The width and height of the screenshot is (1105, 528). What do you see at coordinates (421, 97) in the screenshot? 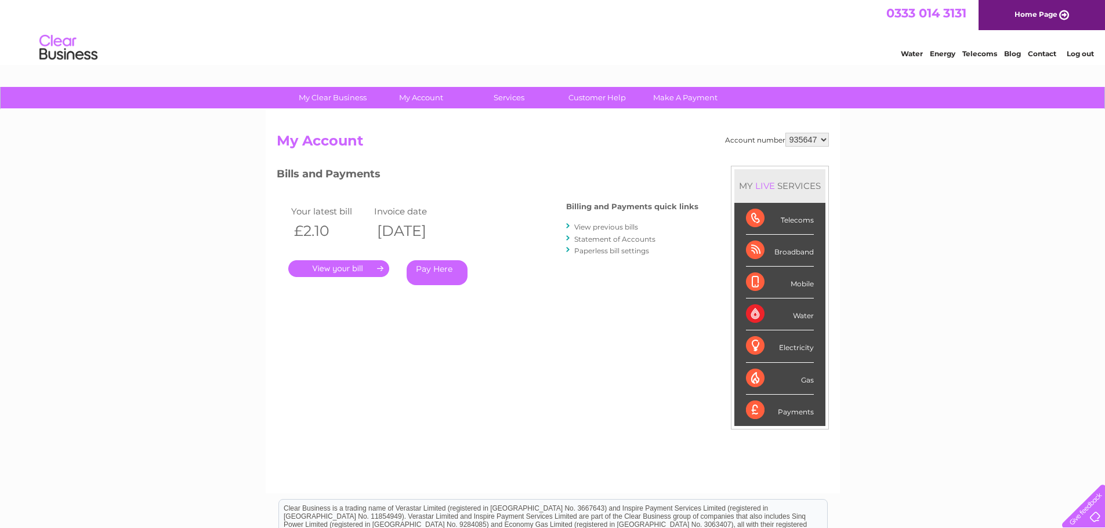
I see `a: My Account` at bounding box center [421, 97].